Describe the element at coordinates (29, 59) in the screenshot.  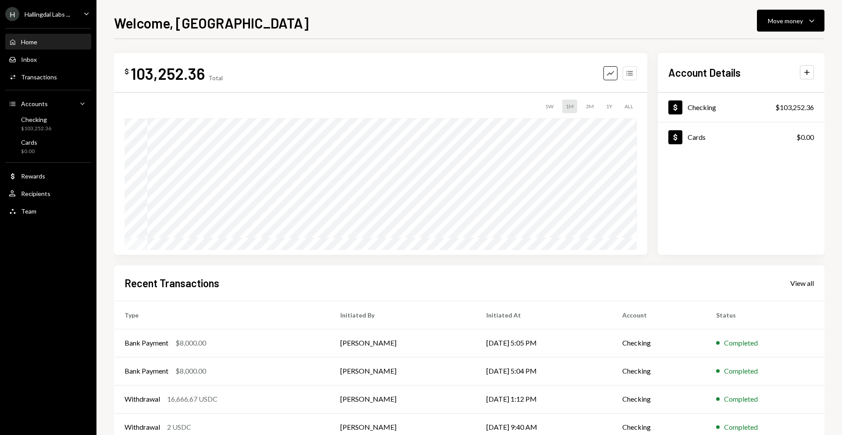
I see `div: Inbox` at that location.